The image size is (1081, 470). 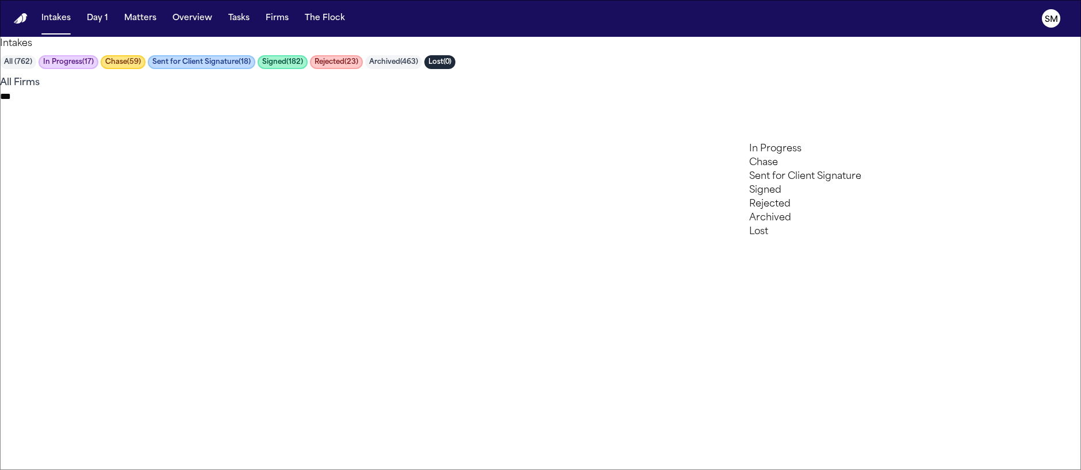 I want to click on a: Home, so click(x=21, y=18).